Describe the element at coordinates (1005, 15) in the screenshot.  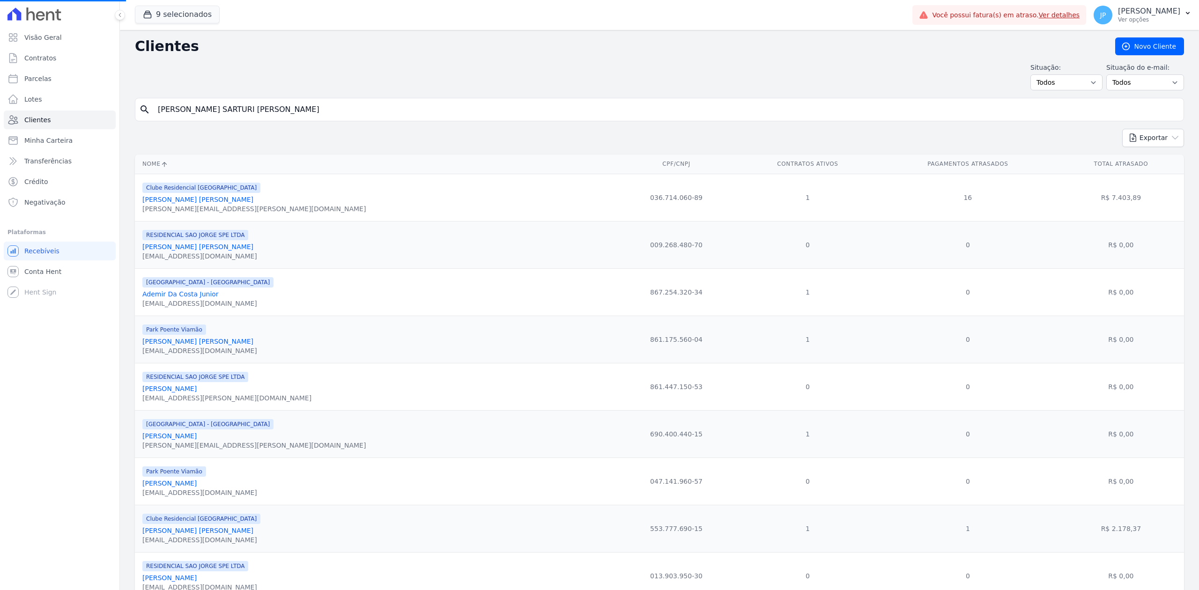
I see `span: Você possui fatura(s) em atraso.` at that location.